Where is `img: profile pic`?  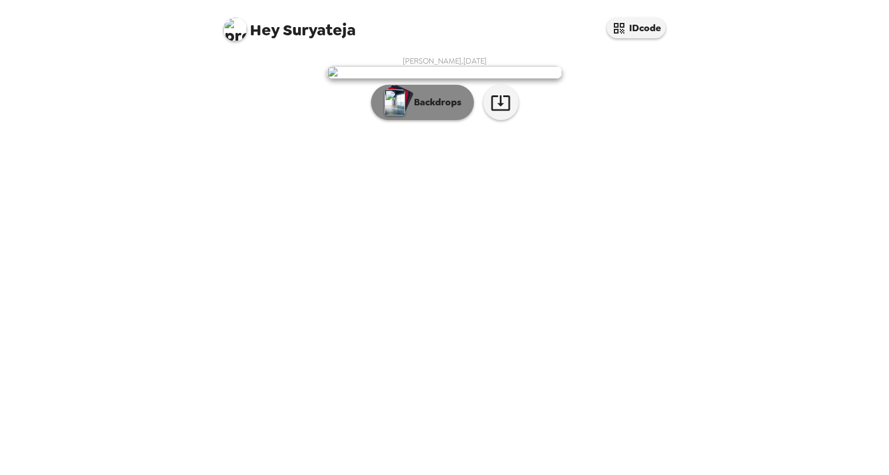
img: profile pic is located at coordinates (235, 29).